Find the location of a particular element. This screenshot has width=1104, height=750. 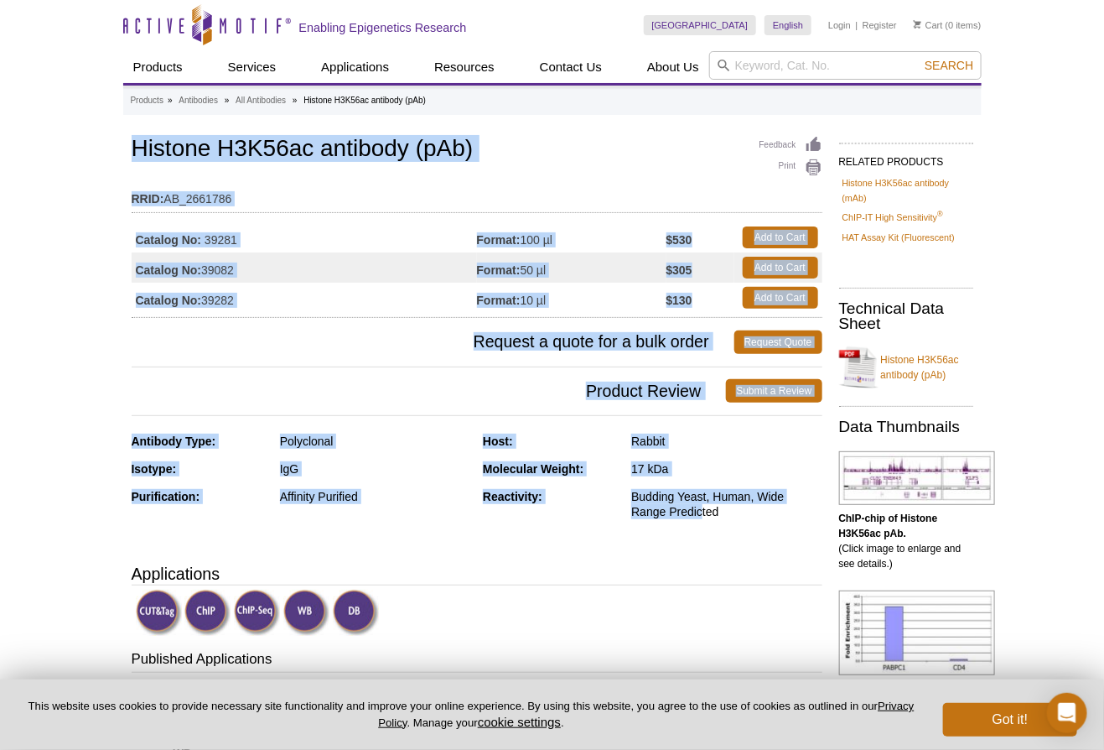

p: (Click image to enlarge and see details.) is located at coordinates (906, 541).